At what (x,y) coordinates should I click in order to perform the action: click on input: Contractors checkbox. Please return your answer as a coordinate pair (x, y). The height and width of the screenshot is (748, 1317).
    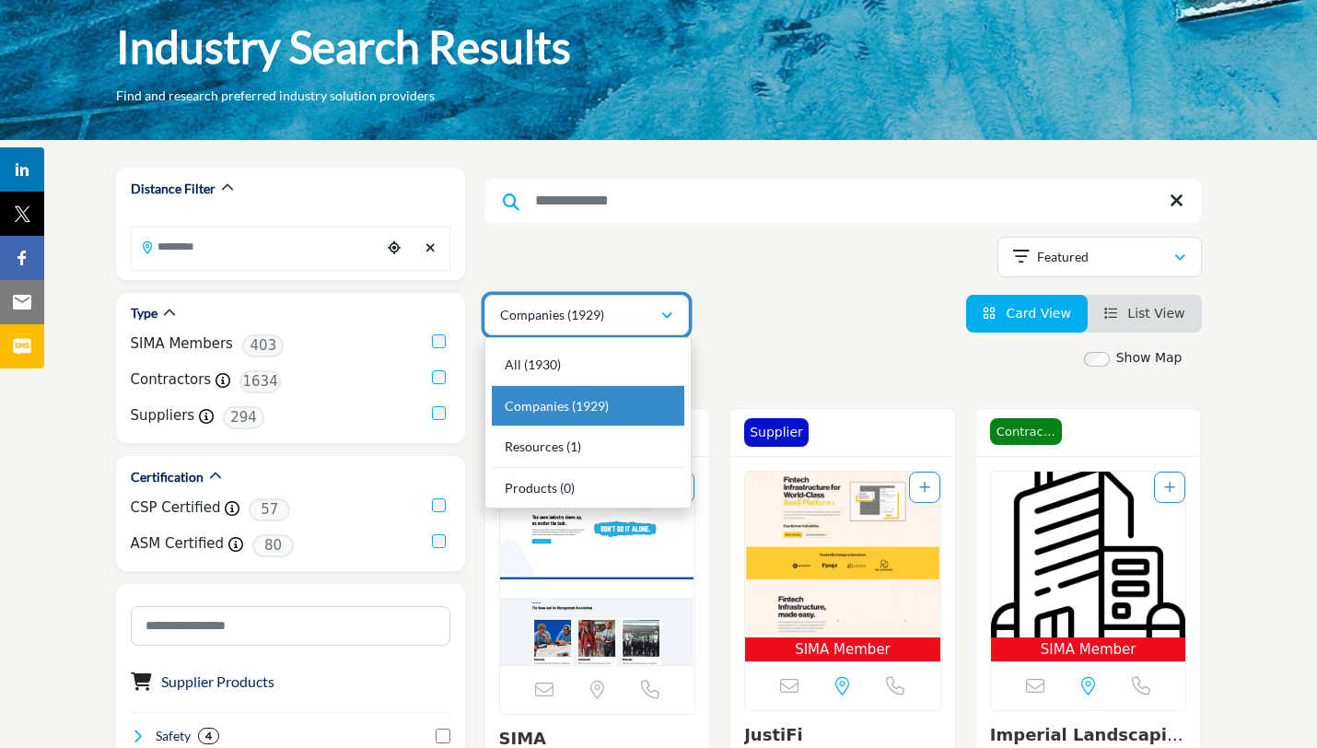
    Looking at the image, I should click on (438, 377).